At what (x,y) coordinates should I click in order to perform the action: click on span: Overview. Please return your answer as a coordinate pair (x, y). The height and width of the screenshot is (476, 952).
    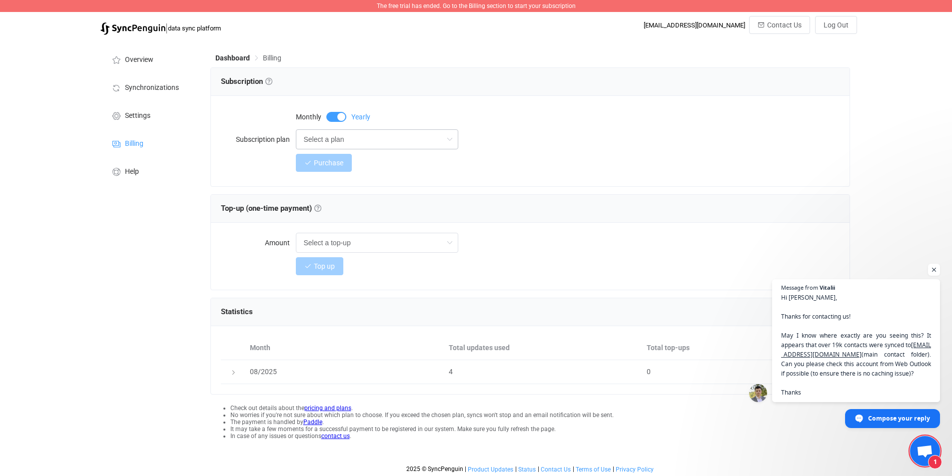
    Looking at the image, I should click on (139, 60).